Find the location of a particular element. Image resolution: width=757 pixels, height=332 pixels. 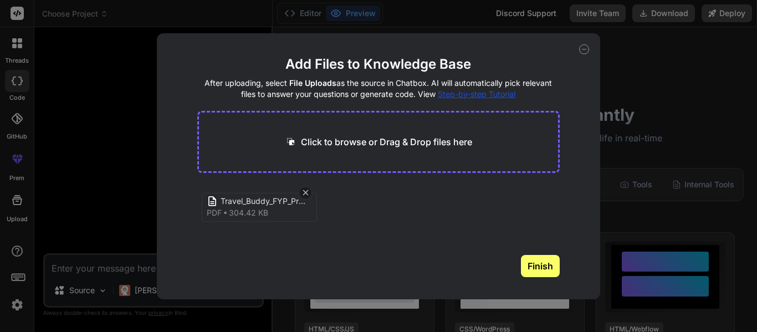

button: Finish is located at coordinates (540, 266).